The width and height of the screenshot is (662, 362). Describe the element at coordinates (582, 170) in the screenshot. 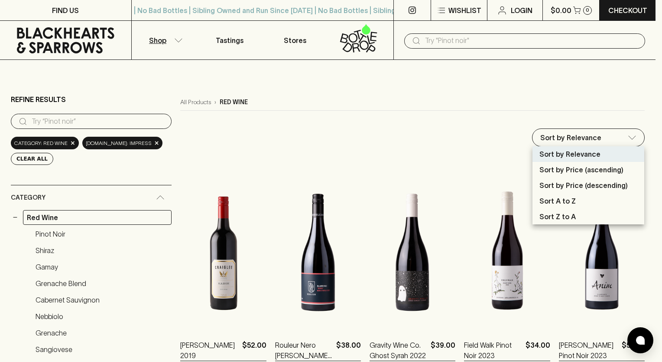

I see `p: Sort by Price (ascending)` at that location.